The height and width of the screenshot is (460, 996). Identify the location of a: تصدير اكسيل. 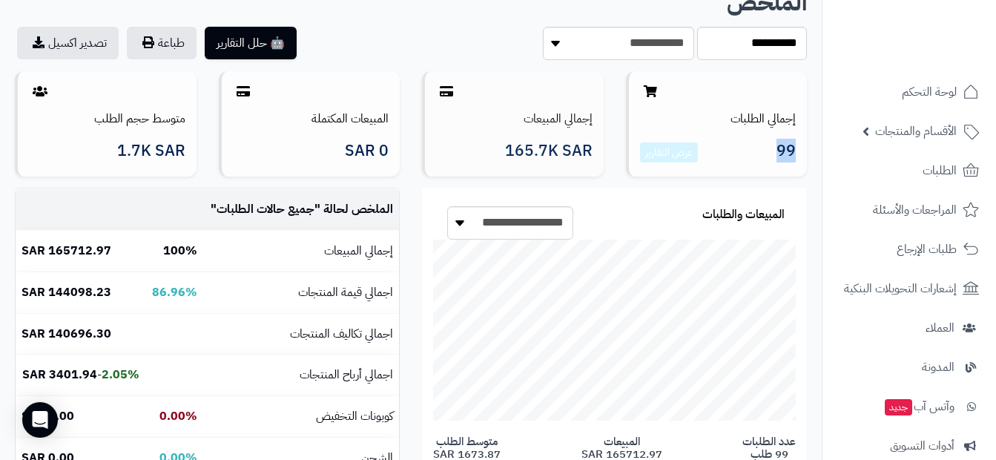
(67, 43).